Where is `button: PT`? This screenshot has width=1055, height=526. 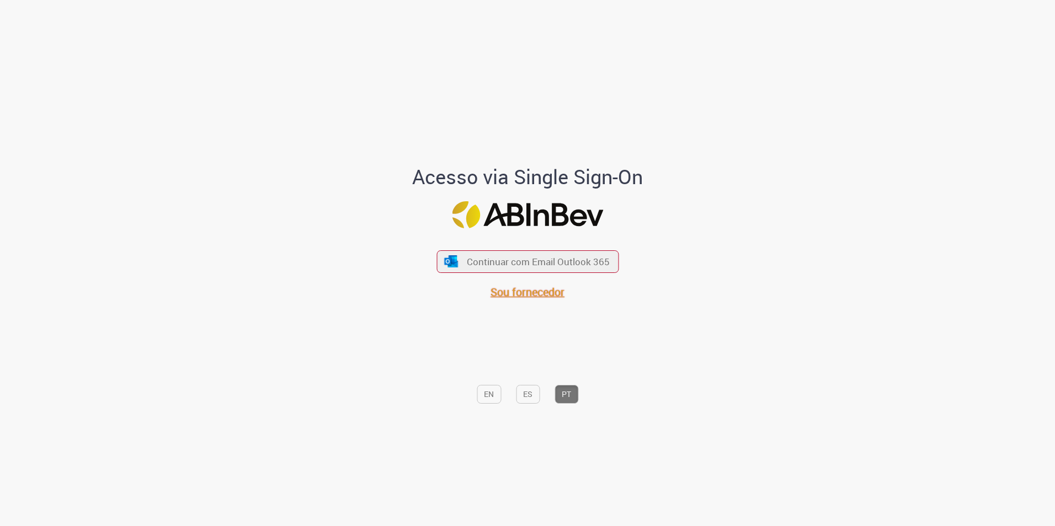
button: PT is located at coordinates (566, 395).